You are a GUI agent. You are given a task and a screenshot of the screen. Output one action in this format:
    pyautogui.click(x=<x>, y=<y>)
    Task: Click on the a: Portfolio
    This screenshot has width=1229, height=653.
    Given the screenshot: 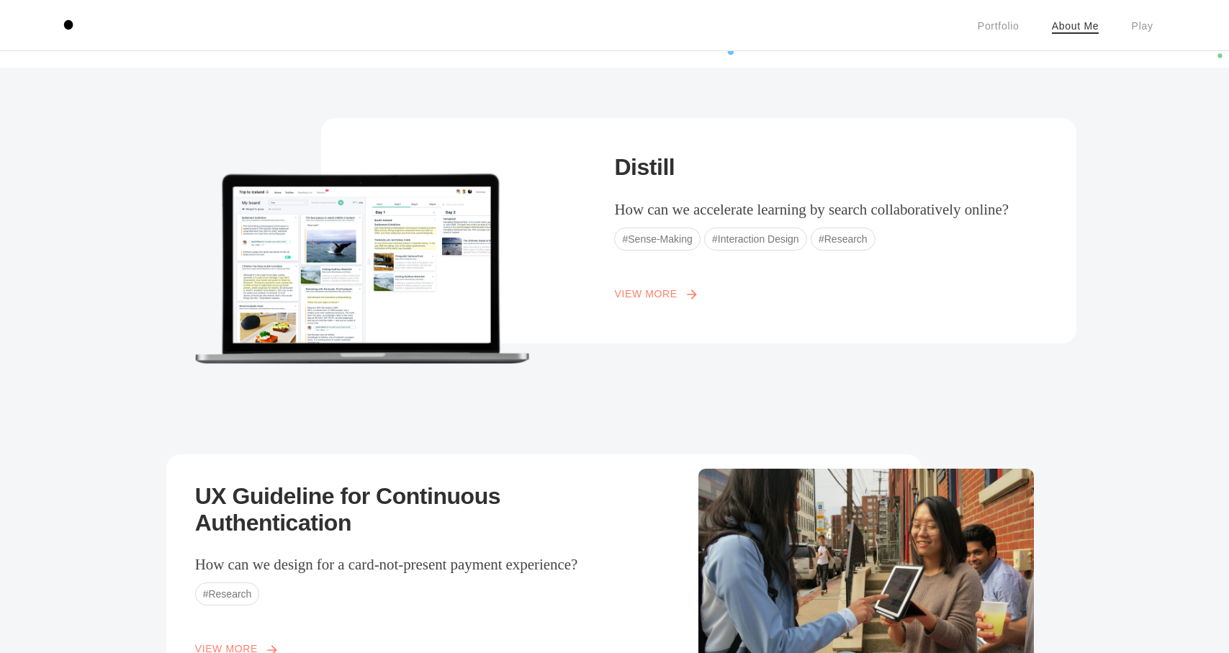 What is the action you would take?
    pyautogui.click(x=999, y=26)
    